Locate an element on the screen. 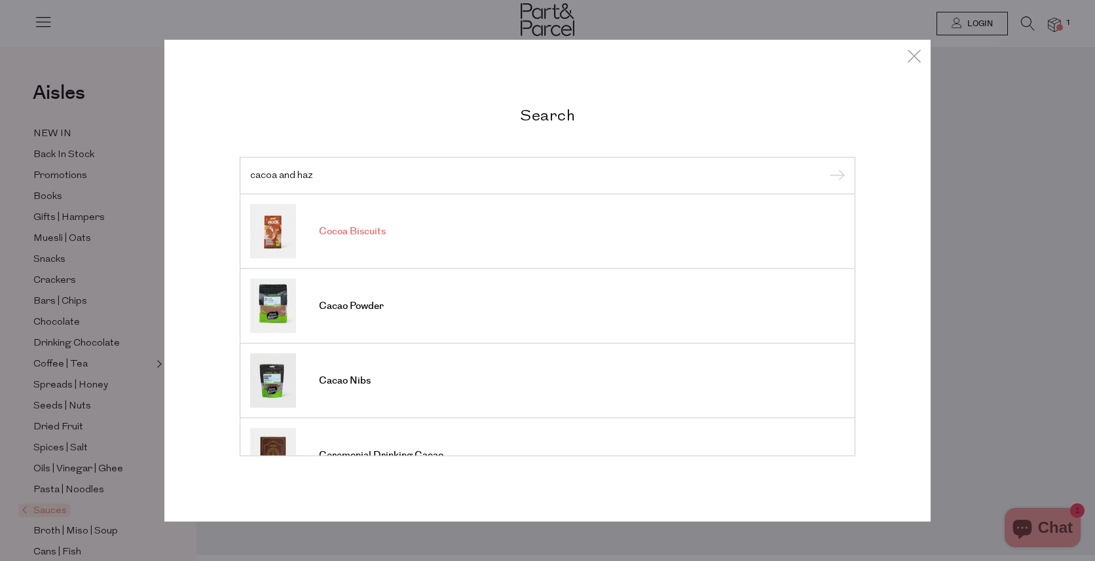 This screenshot has height=561, width=1095. input: Search is located at coordinates (547, 175).